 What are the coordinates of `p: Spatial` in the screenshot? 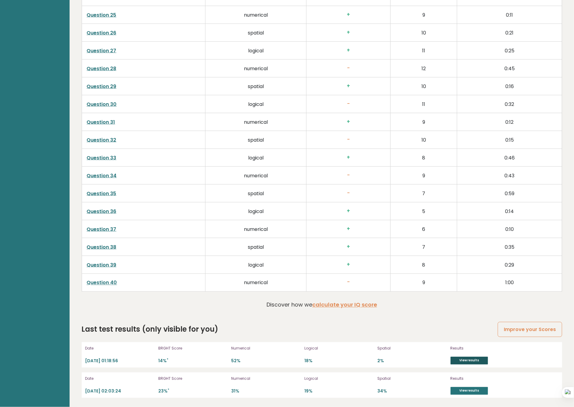 It's located at (412, 379).